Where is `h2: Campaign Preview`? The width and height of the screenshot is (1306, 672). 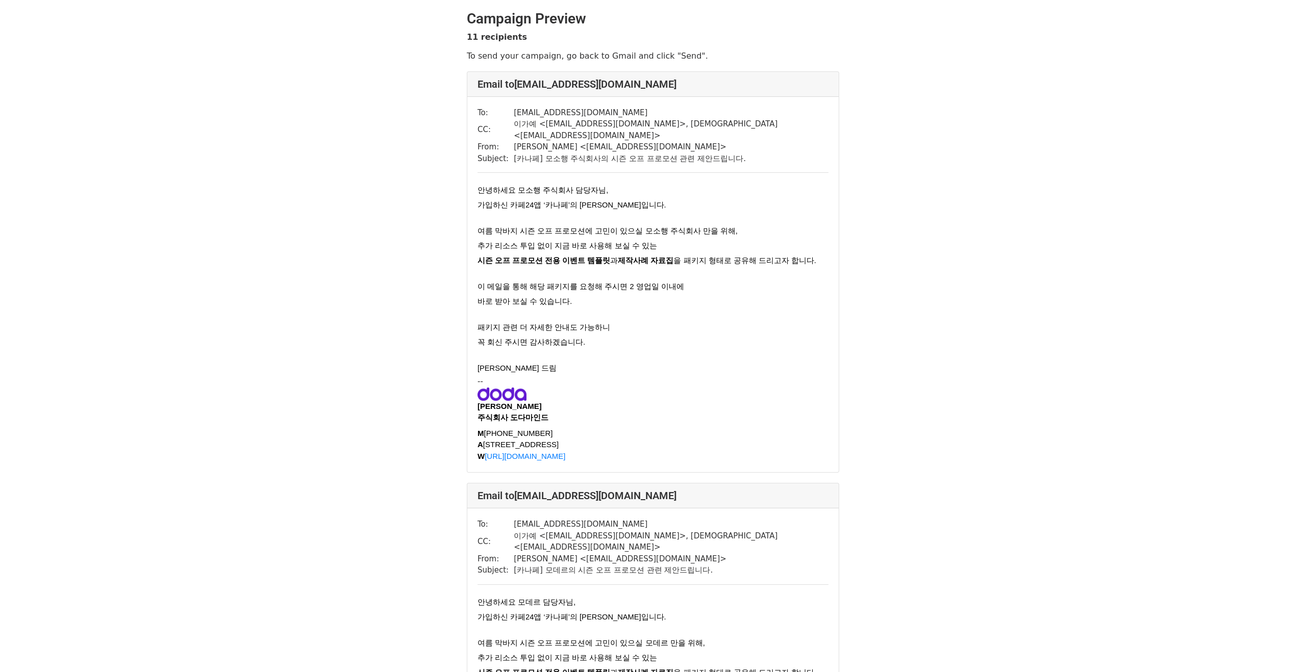 h2: Campaign Preview is located at coordinates (653, 19).